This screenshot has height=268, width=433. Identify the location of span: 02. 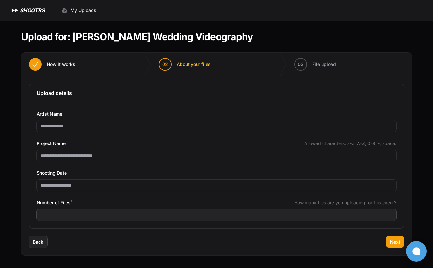
(165, 64).